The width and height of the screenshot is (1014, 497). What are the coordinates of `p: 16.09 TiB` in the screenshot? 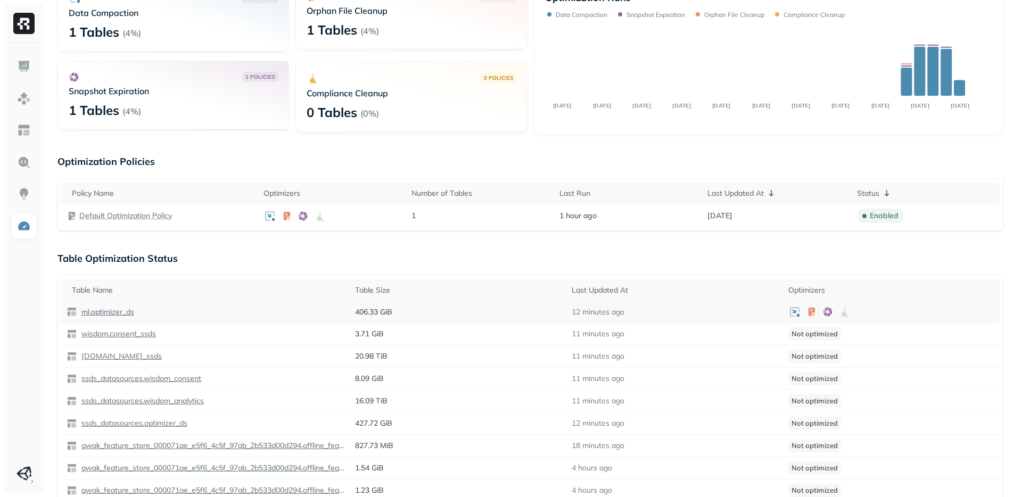 It's located at (458, 401).